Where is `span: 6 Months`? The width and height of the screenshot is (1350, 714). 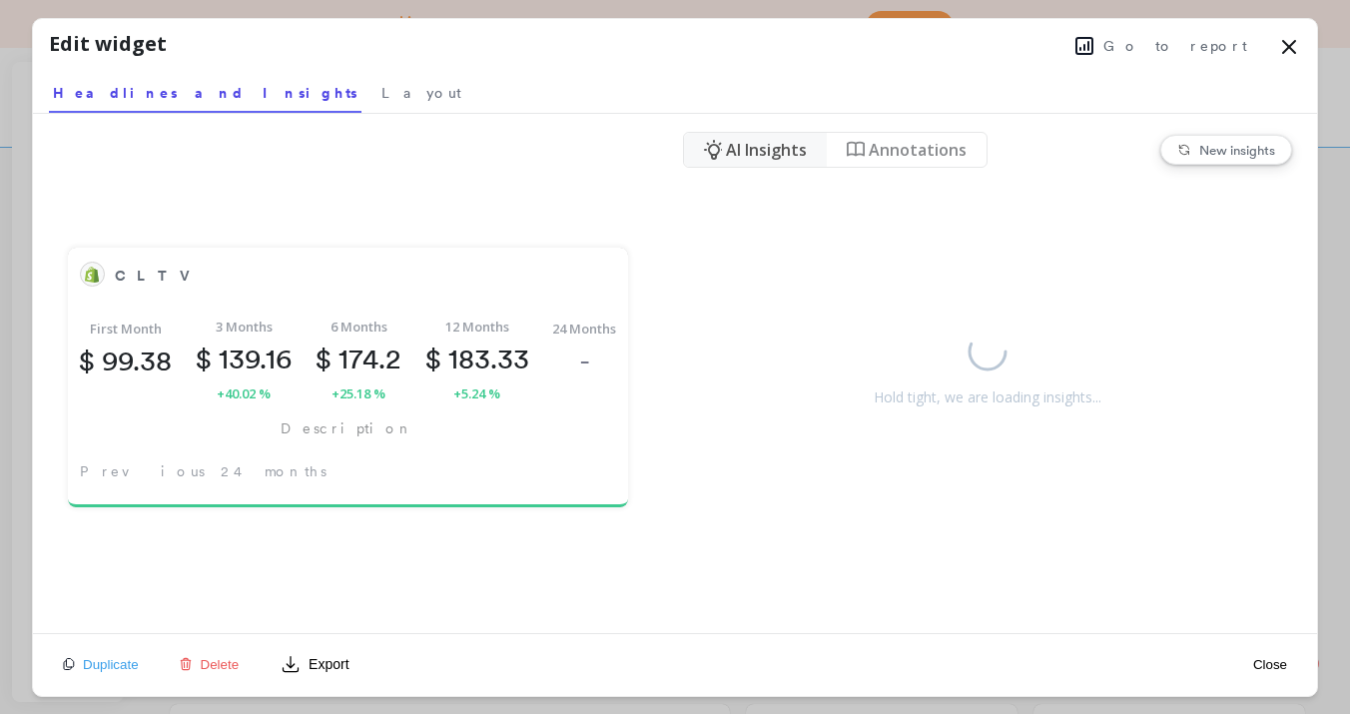
span: 6 Months is located at coordinates (358, 326).